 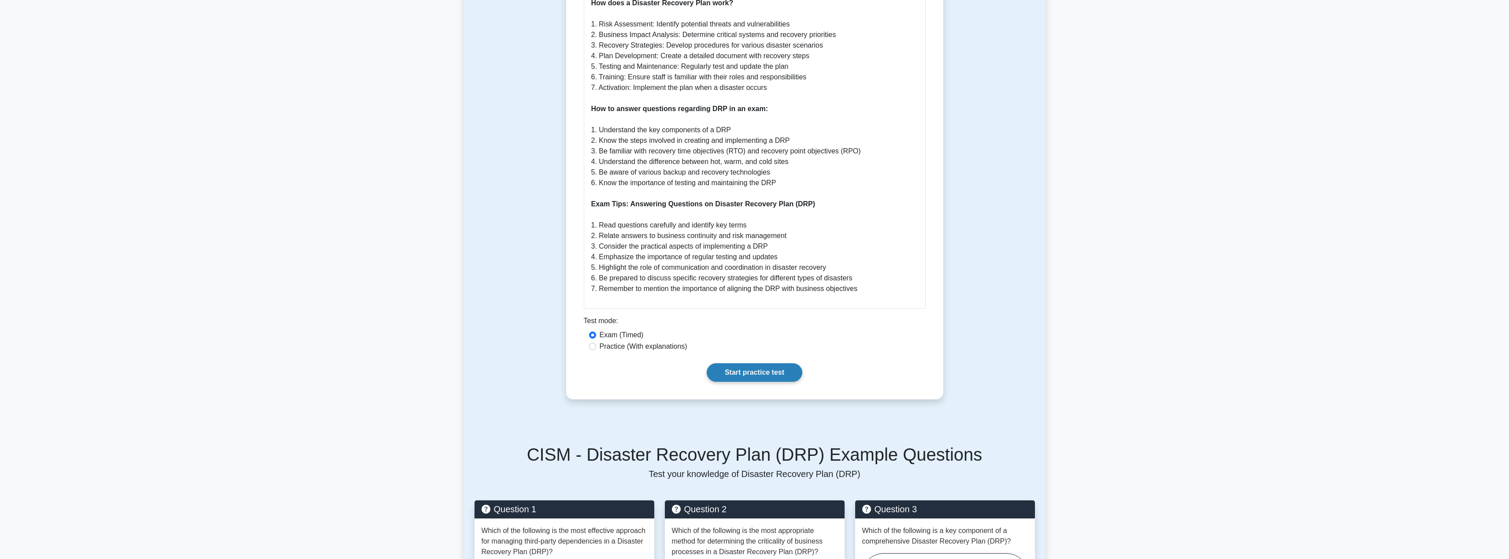 I want to click on h5: Question 2, so click(x=755, y=509).